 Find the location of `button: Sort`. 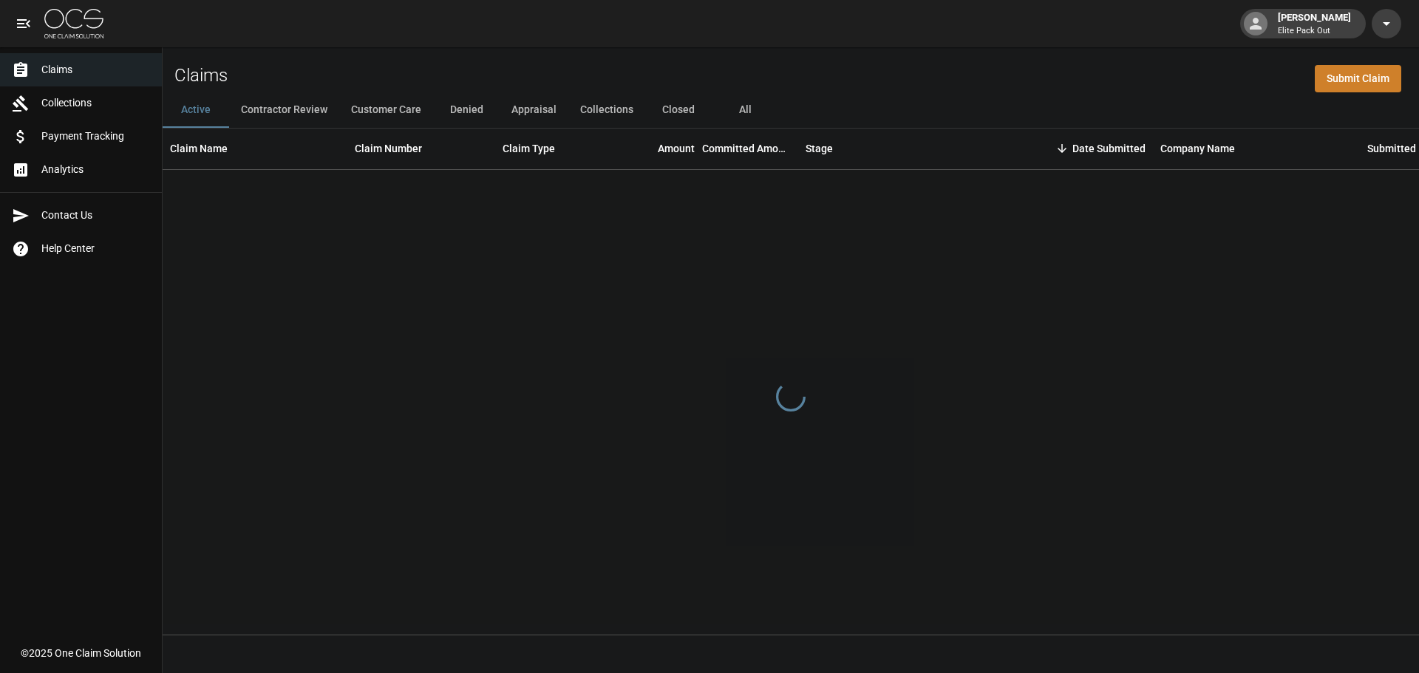

button: Sort is located at coordinates (1062, 149).